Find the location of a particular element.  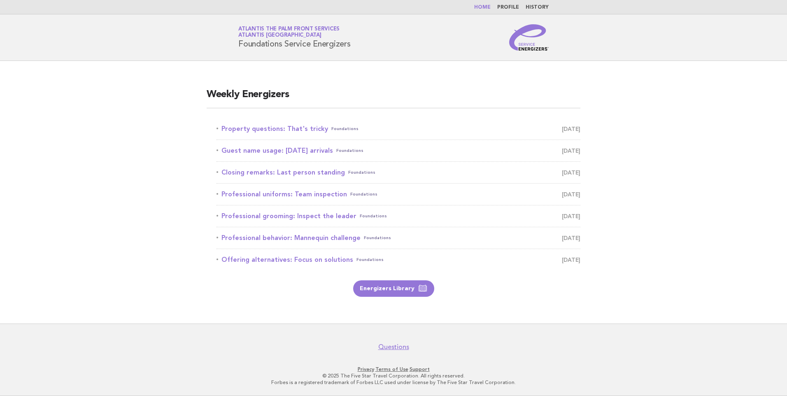

h1: Foundations Service Energizers is located at coordinates (294, 37).